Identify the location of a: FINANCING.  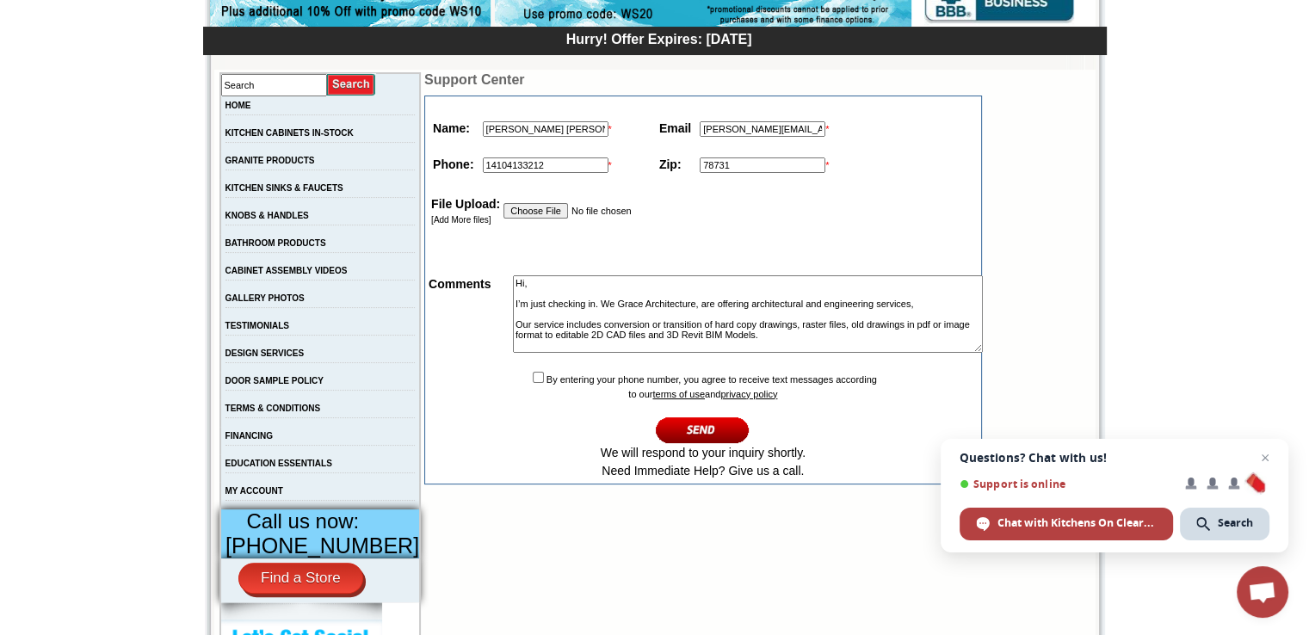
(250, 435).